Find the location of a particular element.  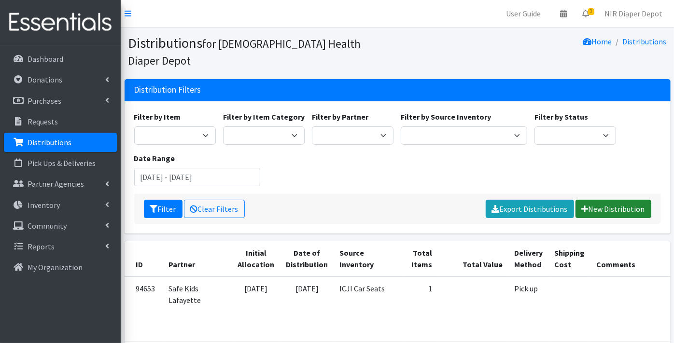

td: Safe Kids Lafayette is located at coordinates (198, 309).